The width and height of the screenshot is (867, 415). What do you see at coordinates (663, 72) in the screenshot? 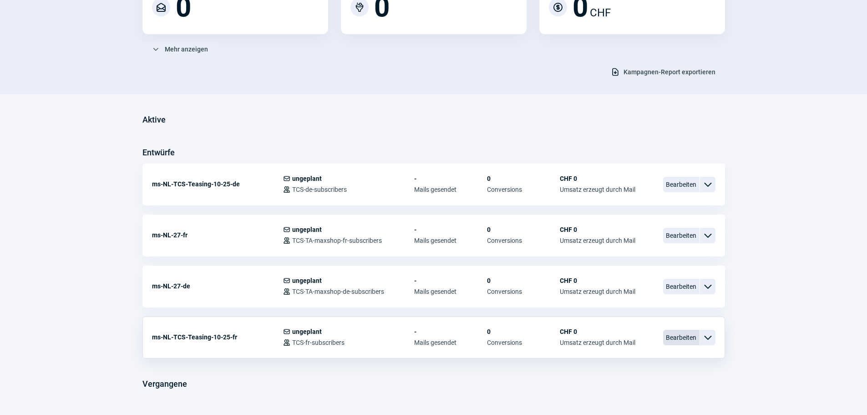
I see `button: Kampagnen-Report exportieren` at bounding box center [663, 72].